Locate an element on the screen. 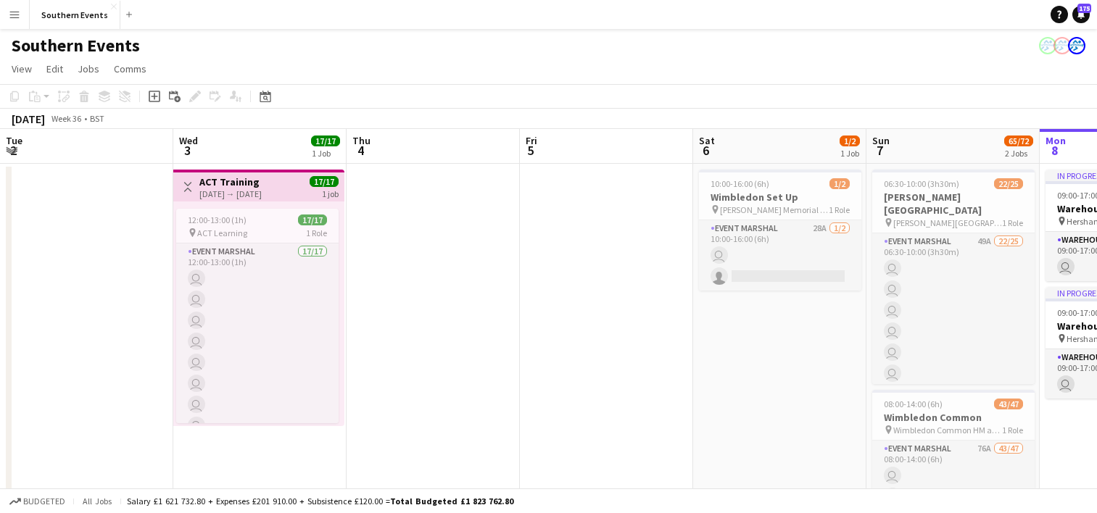  h1: Southern Events is located at coordinates (75, 46).